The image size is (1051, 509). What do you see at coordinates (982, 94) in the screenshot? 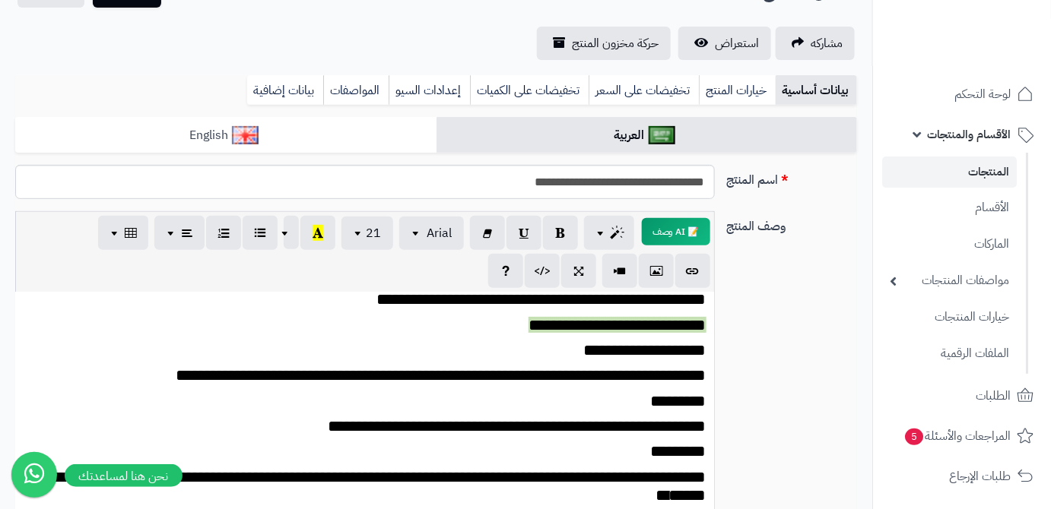
I see `span: لوحة التحكم` at bounding box center [982, 94].